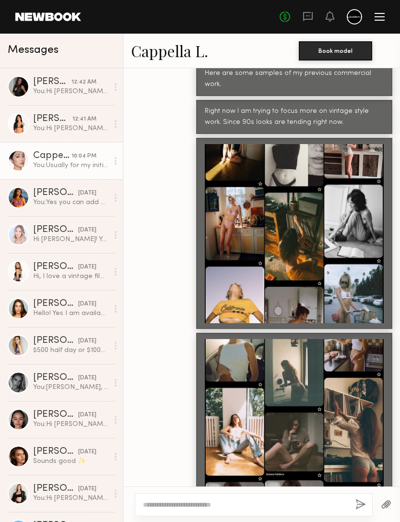 The height and width of the screenshot is (522, 400). Describe the element at coordinates (294, 117) in the screenshot. I see `div: Right now I am trying to focus more on vintage style work. Since 90s looks are tending right now.` at that location.